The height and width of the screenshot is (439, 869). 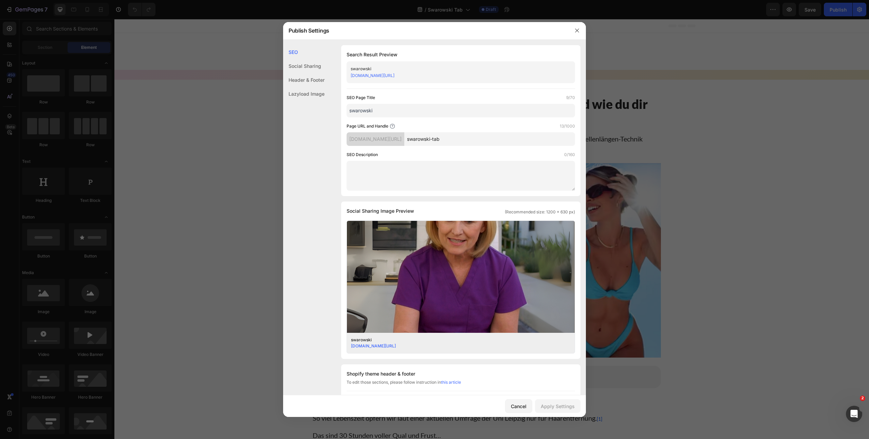 I want to click on span: [1], so click(x=485, y=400).